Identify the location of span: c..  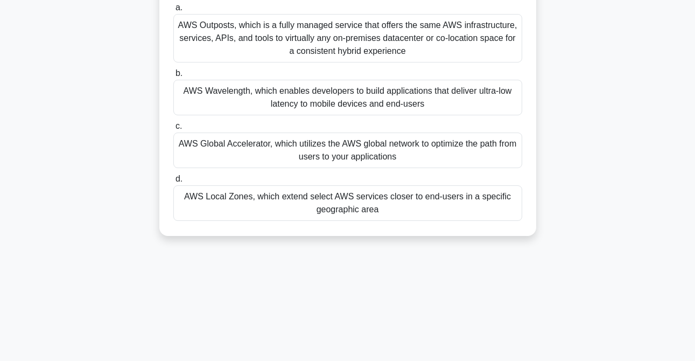
(179, 125).